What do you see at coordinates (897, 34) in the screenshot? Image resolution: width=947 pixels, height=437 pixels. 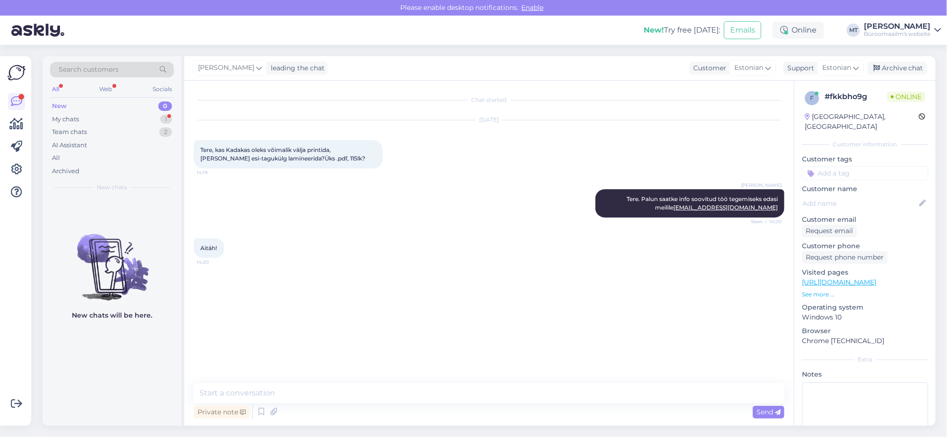 I see `div: Büroomaailm's website` at bounding box center [897, 34].